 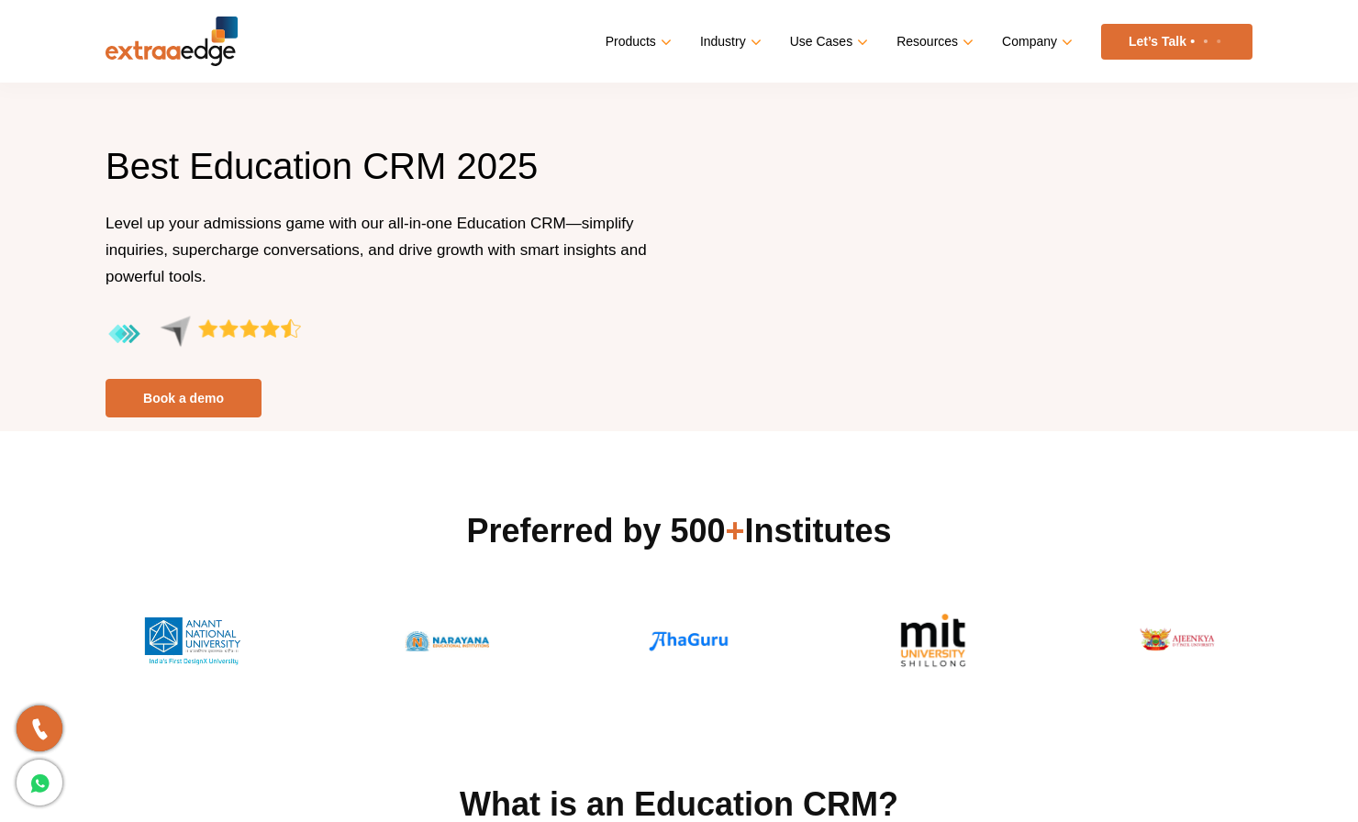 What do you see at coordinates (1035, 41) in the screenshot?
I see `a: Company` at bounding box center [1035, 41].